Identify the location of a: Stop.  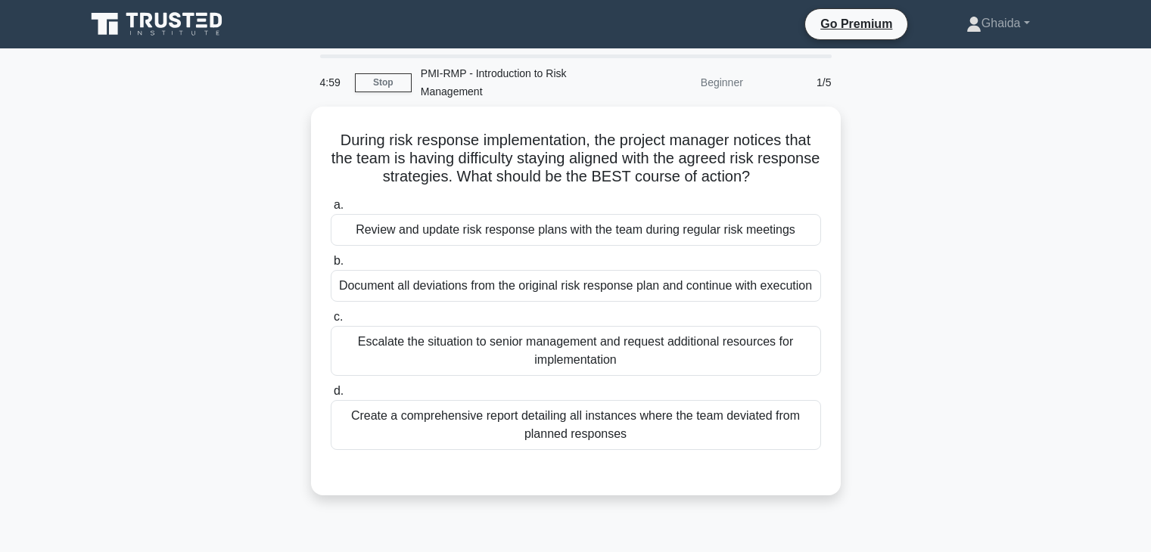
(383, 82).